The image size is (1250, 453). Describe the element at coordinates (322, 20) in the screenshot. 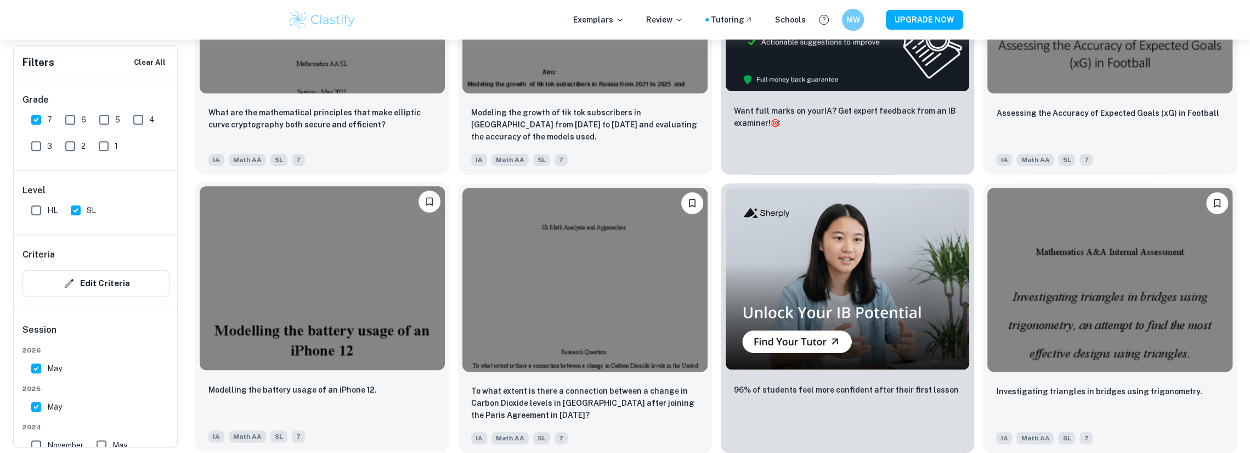

I see `img: Clastify logo` at that location.